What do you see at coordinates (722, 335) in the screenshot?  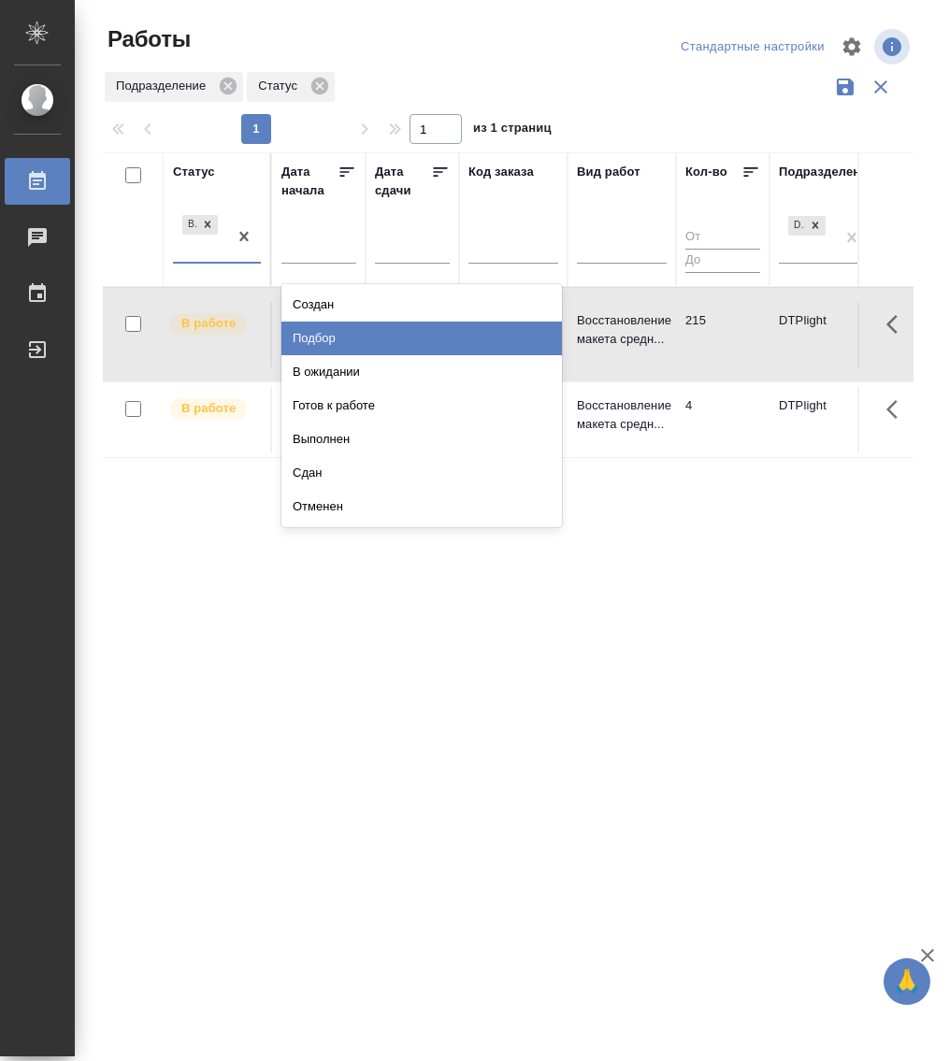 I see `td: 215` at bounding box center [722, 335].